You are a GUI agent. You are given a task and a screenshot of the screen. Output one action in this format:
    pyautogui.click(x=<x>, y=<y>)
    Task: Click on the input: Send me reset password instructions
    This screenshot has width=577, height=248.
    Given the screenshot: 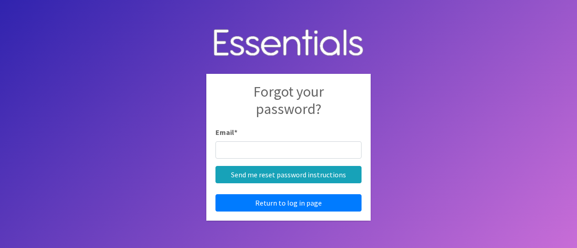 What is the action you would take?
    pyautogui.click(x=288, y=175)
    